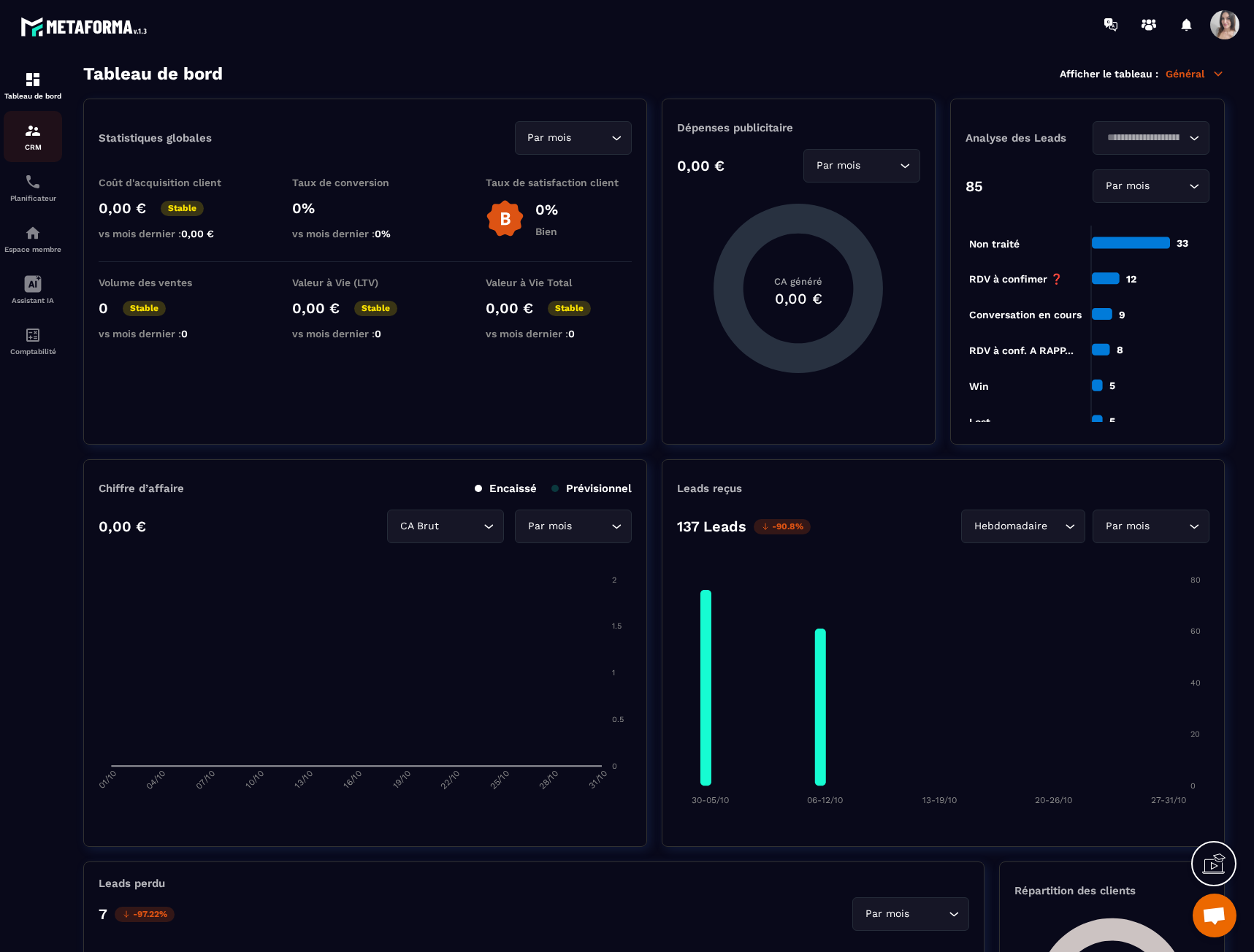 The height and width of the screenshot is (952, 1254). What do you see at coordinates (33, 136) in the screenshot?
I see `a: formationformationCRM` at bounding box center [33, 136].